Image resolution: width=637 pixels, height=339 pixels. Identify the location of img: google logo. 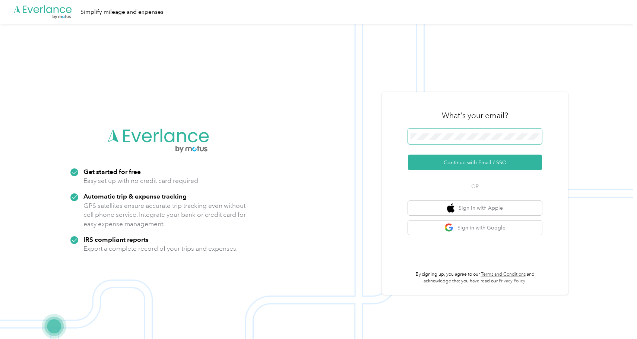
(449, 228).